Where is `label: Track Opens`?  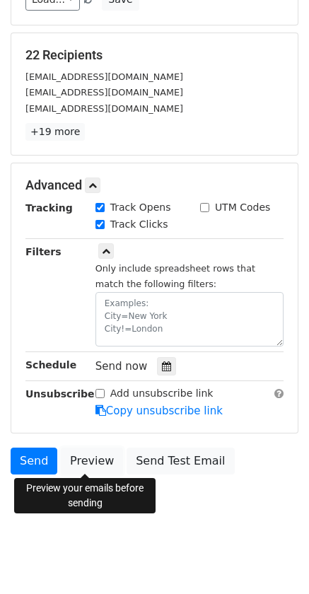
label: Track Opens is located at coordinates (141, 207).